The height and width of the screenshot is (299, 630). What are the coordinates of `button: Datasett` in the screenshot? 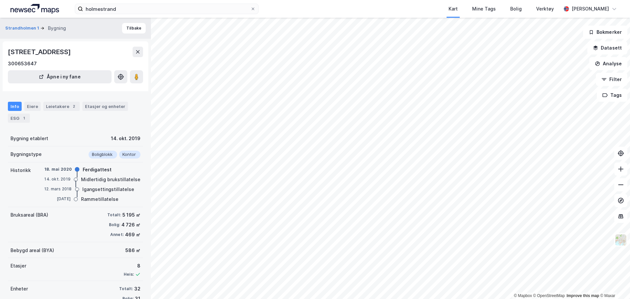 It's located at (608, 48).